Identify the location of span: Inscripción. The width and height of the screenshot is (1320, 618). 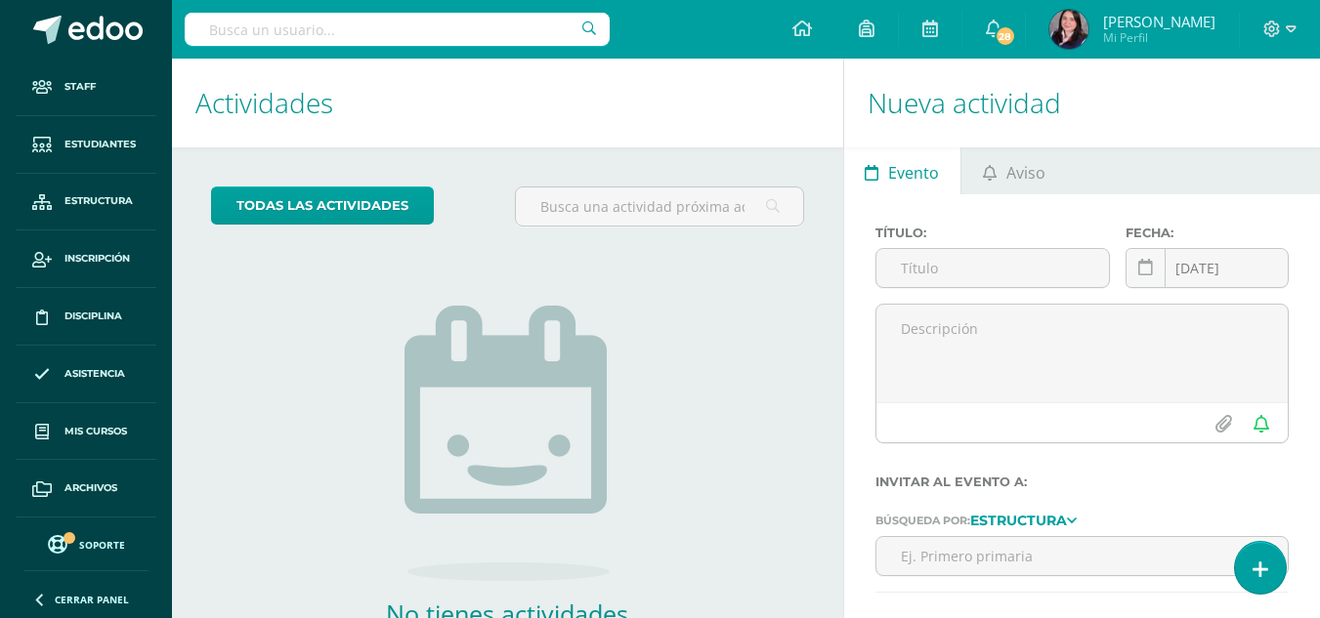
(97, 259).